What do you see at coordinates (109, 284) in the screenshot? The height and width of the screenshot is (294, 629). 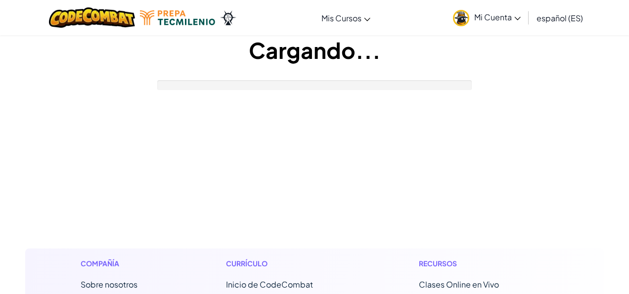 I see `a: Sobre nosotros` at bounding box center [109, 284].